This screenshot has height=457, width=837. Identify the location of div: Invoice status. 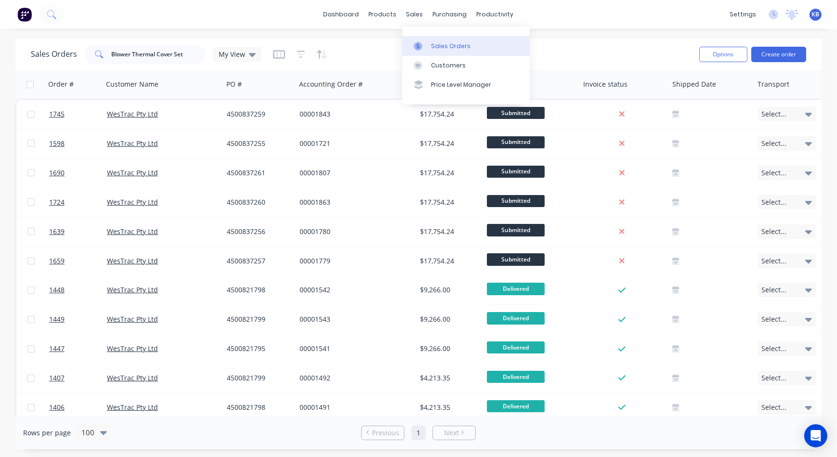
(605, 84).